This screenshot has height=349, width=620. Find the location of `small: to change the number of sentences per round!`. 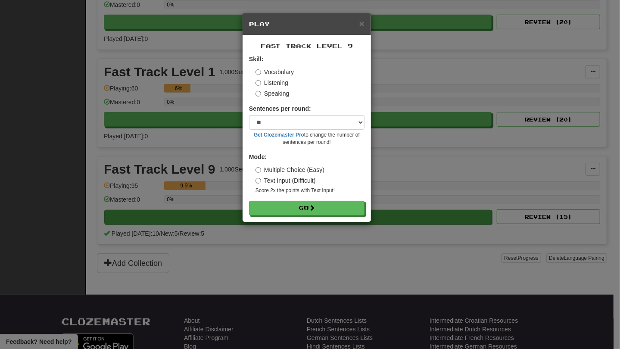

small: to change the number of sentences per round! is located at coordinates (307, 139).